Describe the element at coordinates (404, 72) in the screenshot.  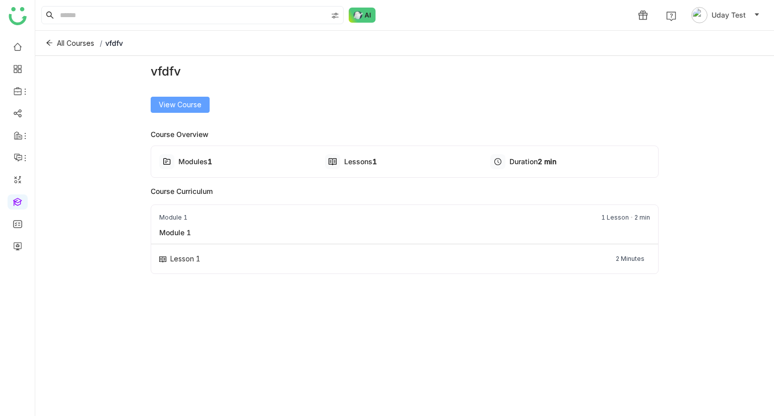
I see `div: vfdfv` at that location.